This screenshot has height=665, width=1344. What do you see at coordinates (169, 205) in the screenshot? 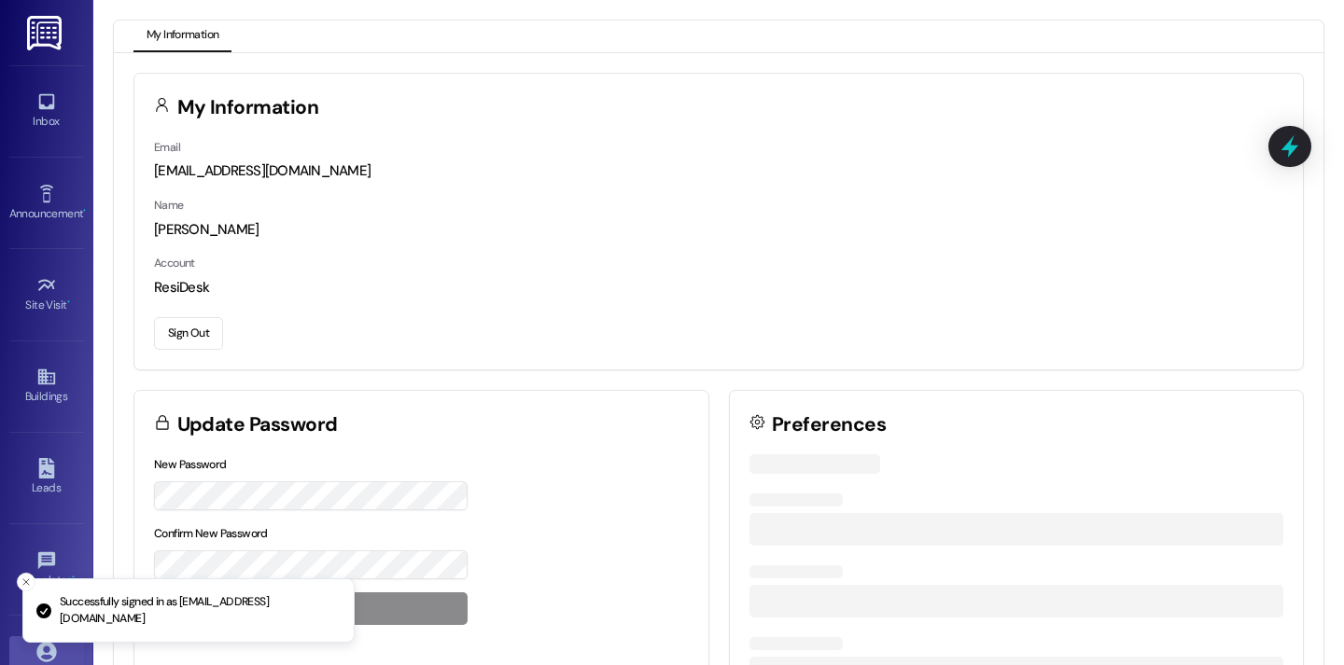
I see `label: Name` at bounding box center [169, 205].